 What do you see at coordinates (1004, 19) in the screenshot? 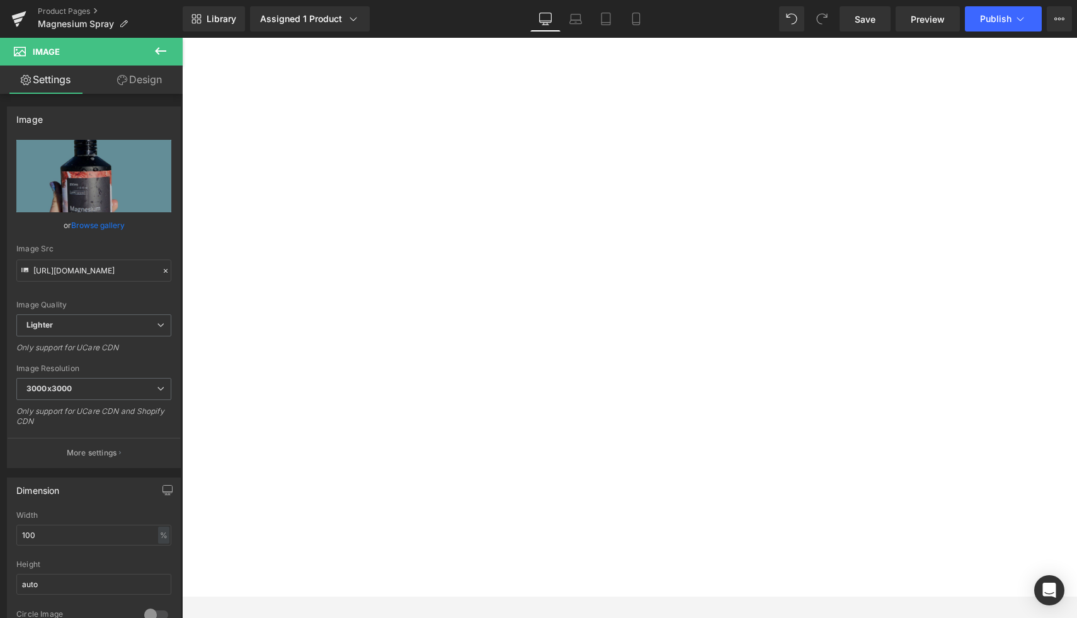
I see `button: Publish` at bounding box center [1004, 19].